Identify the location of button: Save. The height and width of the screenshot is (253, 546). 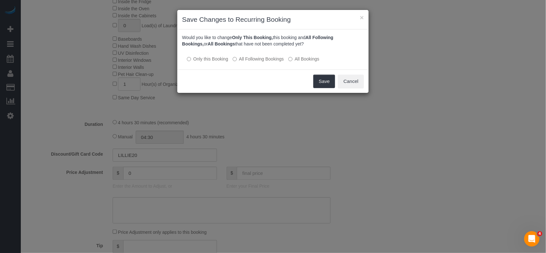
(324, 81).